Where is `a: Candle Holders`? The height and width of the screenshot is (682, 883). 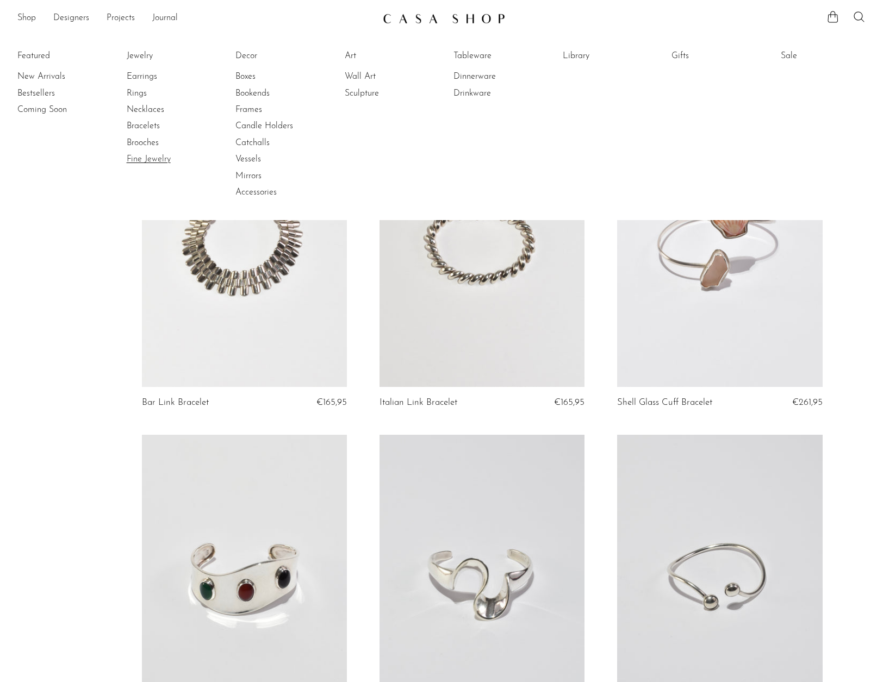 a: Candle Holders is located at coordinates (276, 126).